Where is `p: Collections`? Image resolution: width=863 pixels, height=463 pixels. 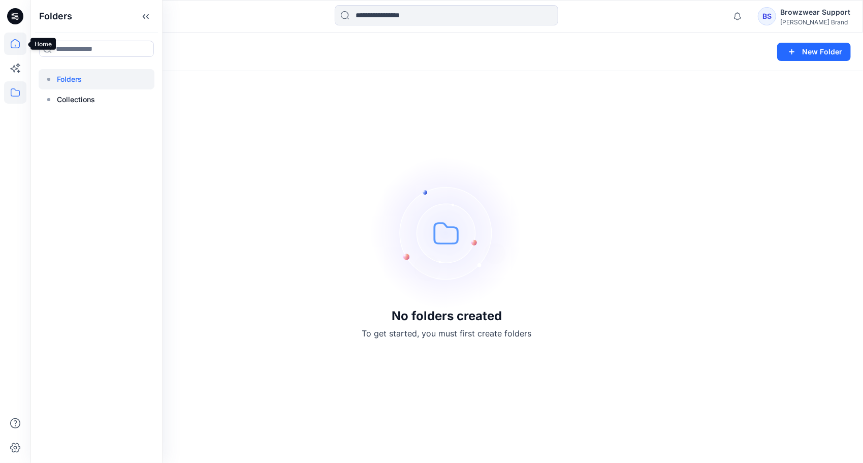 p: Collections is located at coordinates (76, 100).